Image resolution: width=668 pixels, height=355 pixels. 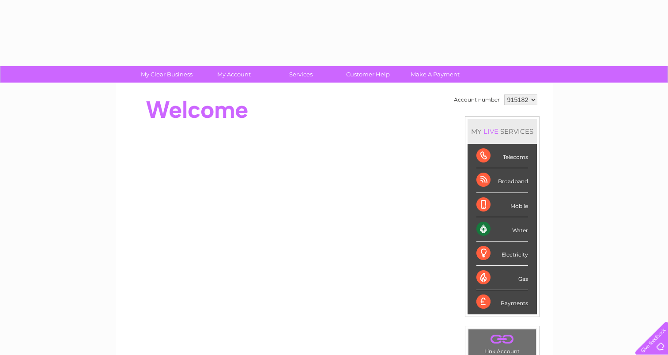 What do you see at coordinates (502, 253) in the screenshot?
I see `div: Electricity` at bounding box center [502, 253].